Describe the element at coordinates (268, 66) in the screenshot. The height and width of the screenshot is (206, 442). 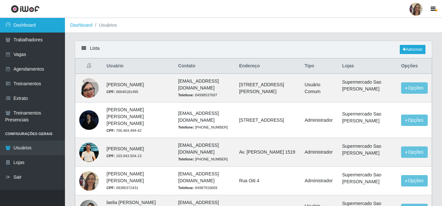
I see `th: Endereço` at that location.